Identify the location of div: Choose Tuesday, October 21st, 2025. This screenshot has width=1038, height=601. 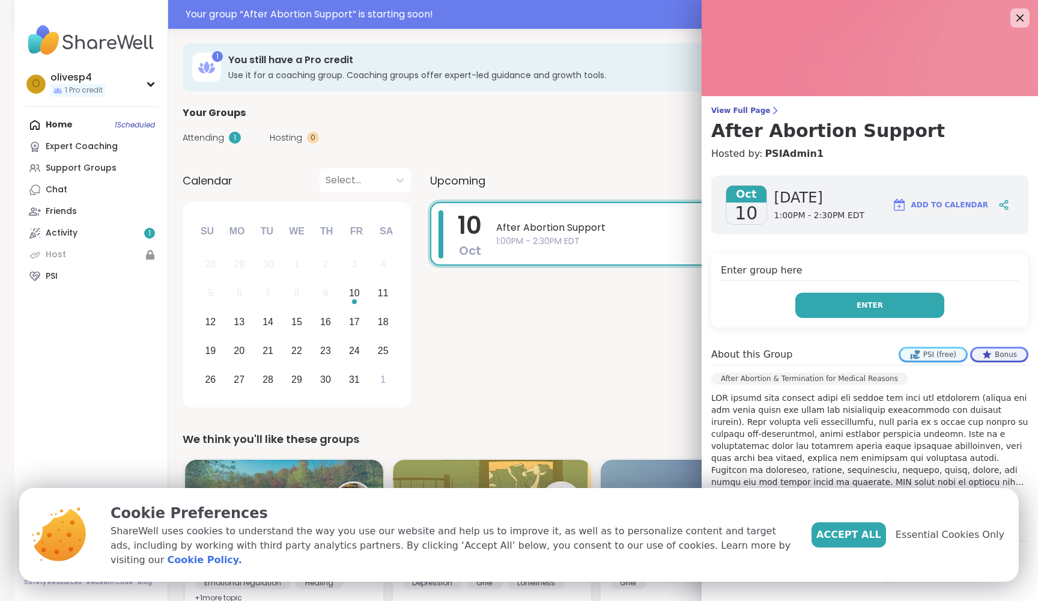
(268, 350).